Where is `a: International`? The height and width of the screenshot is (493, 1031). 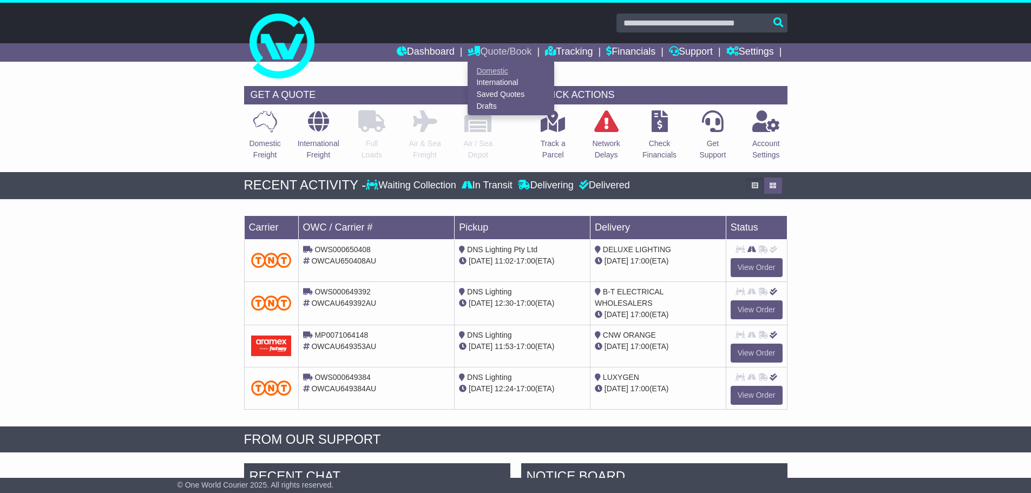 a: International is located at coordinates (511, 83).